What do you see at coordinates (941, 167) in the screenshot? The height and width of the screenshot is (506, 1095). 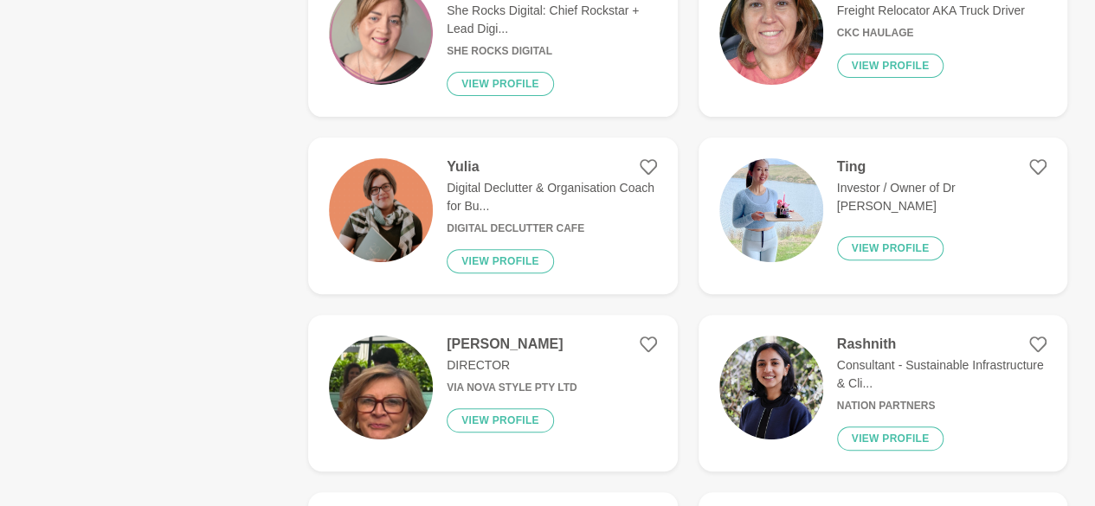 I see `h4: Ting` at bounding box center [941, 167].